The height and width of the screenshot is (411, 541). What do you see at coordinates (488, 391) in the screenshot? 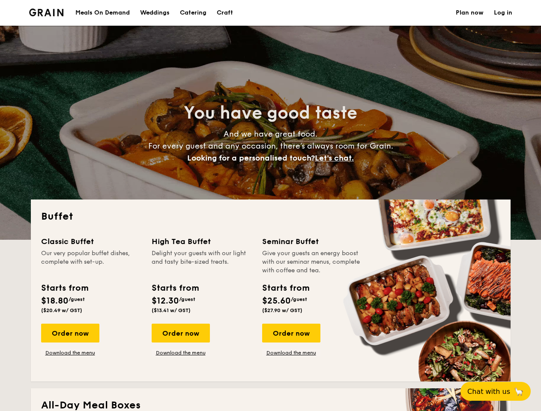
I see `span: Chat with us` at bounding box center [488, 391].